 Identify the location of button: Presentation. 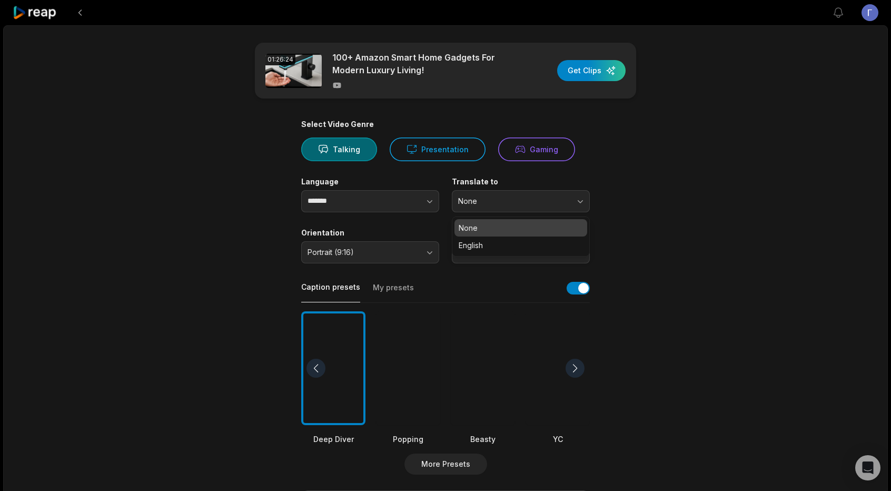
(437, 149).